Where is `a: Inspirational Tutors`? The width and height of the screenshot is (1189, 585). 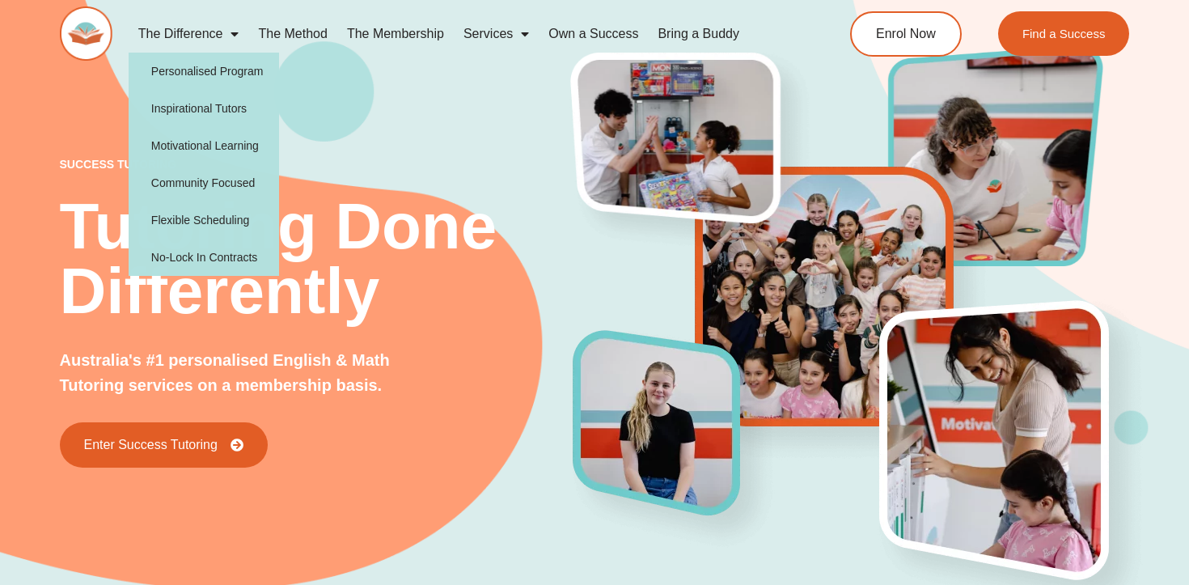 a: Inspirational Tutors is located at coordinates (204, 108).